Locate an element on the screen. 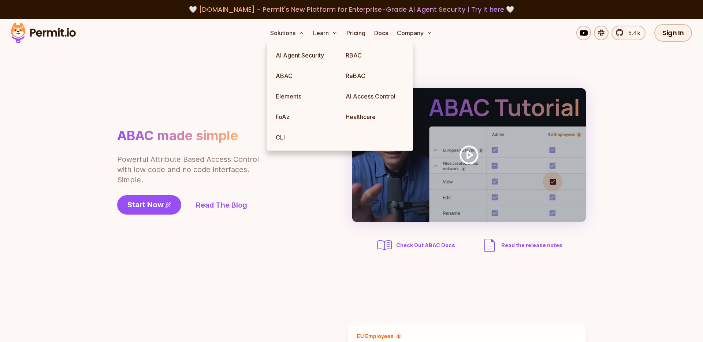  a: 5.4k is located at coordinates (629, 33).